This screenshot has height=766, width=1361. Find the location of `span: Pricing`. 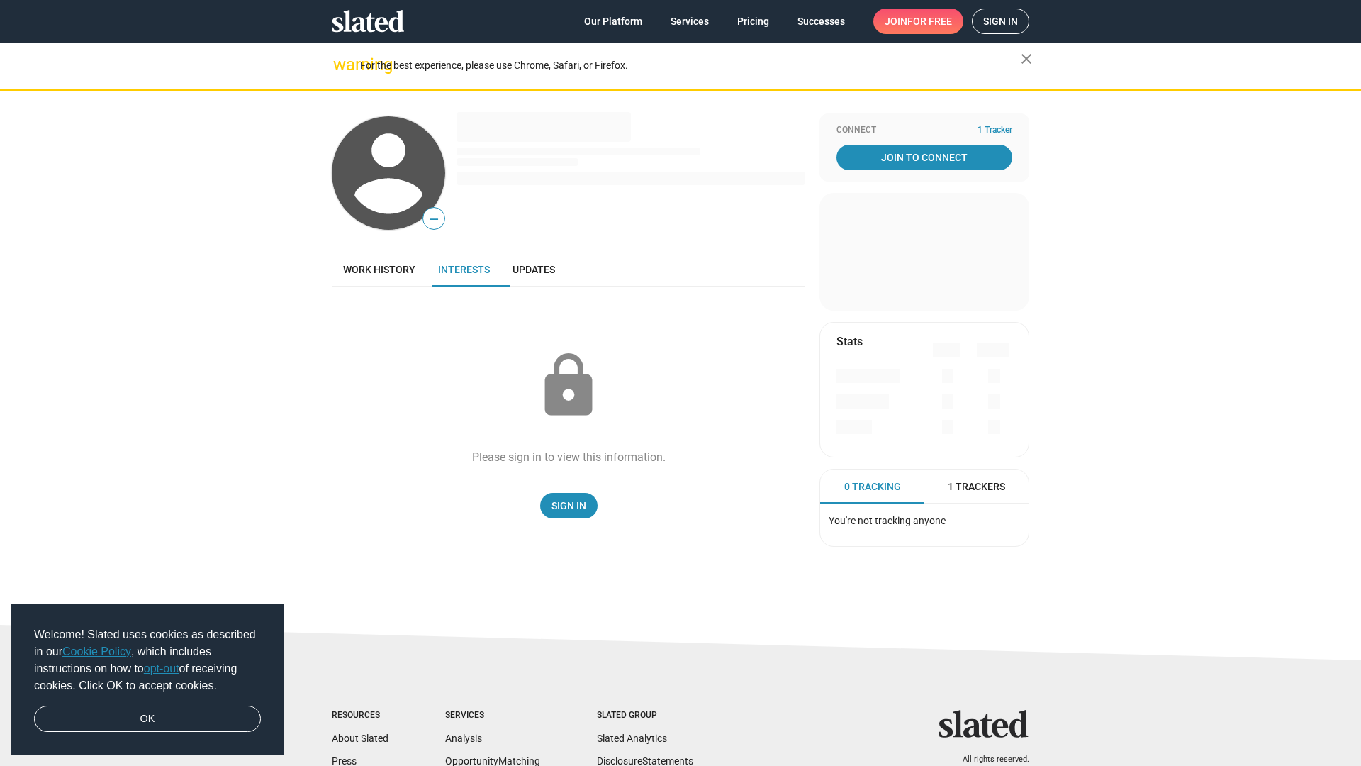

span: Pricing is located at coordinates (753, 21).